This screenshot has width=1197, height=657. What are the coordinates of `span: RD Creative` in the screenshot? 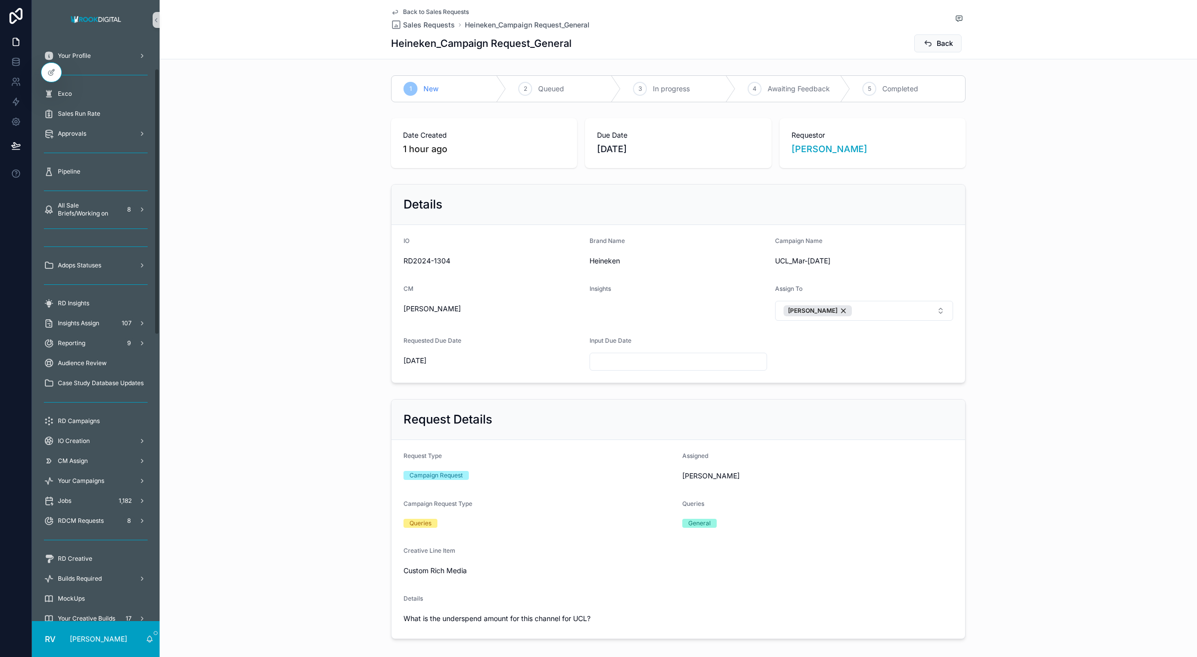 It's located at (75, 559).